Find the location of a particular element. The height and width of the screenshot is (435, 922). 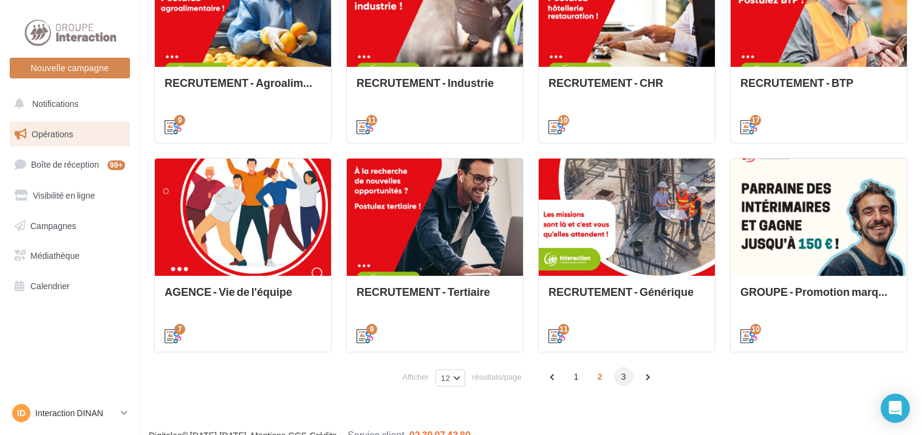

span: Notifications is located at coordinates (55, 103).